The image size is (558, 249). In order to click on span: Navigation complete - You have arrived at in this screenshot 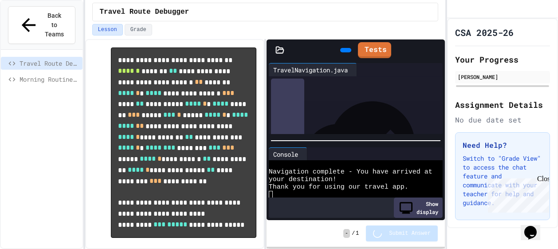, I will do `click(350, 172)`.